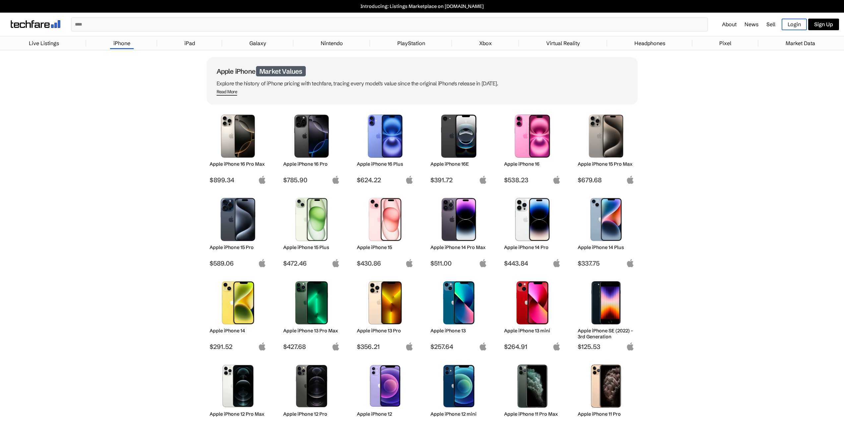  I want to click on span: Read More, so click(227, 92).